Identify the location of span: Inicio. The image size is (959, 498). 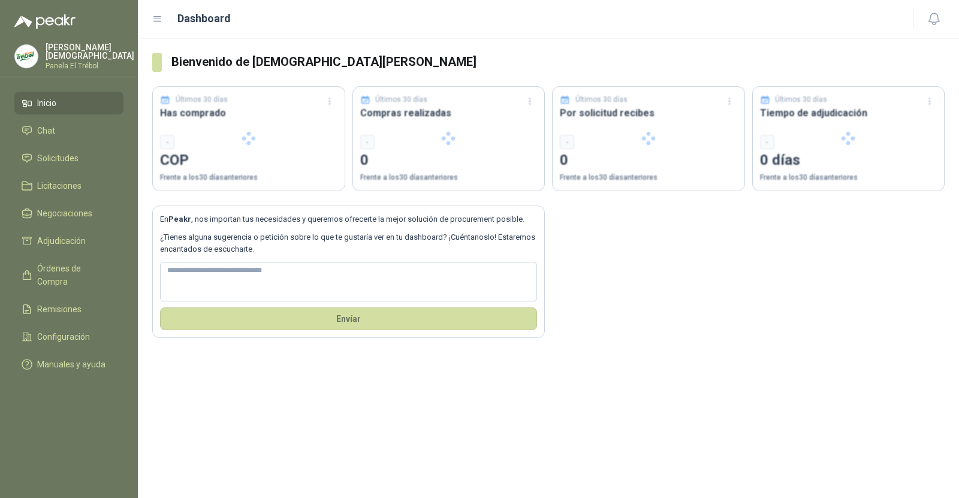
(47, 103).